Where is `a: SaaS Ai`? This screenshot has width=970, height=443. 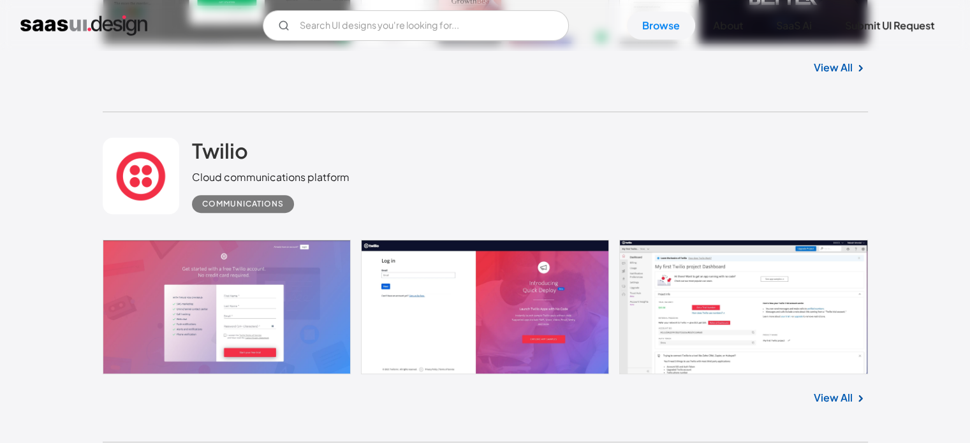
a: SaaS Ai is located at coordinates (794, 26).